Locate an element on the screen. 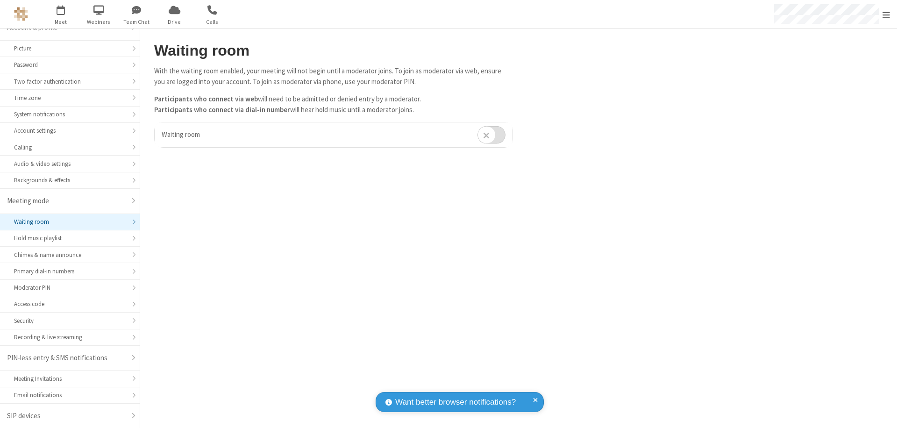 Image resolution: width=897 pixels, height=428 pixels. div: System notifications is located at coordinates (70, 114).